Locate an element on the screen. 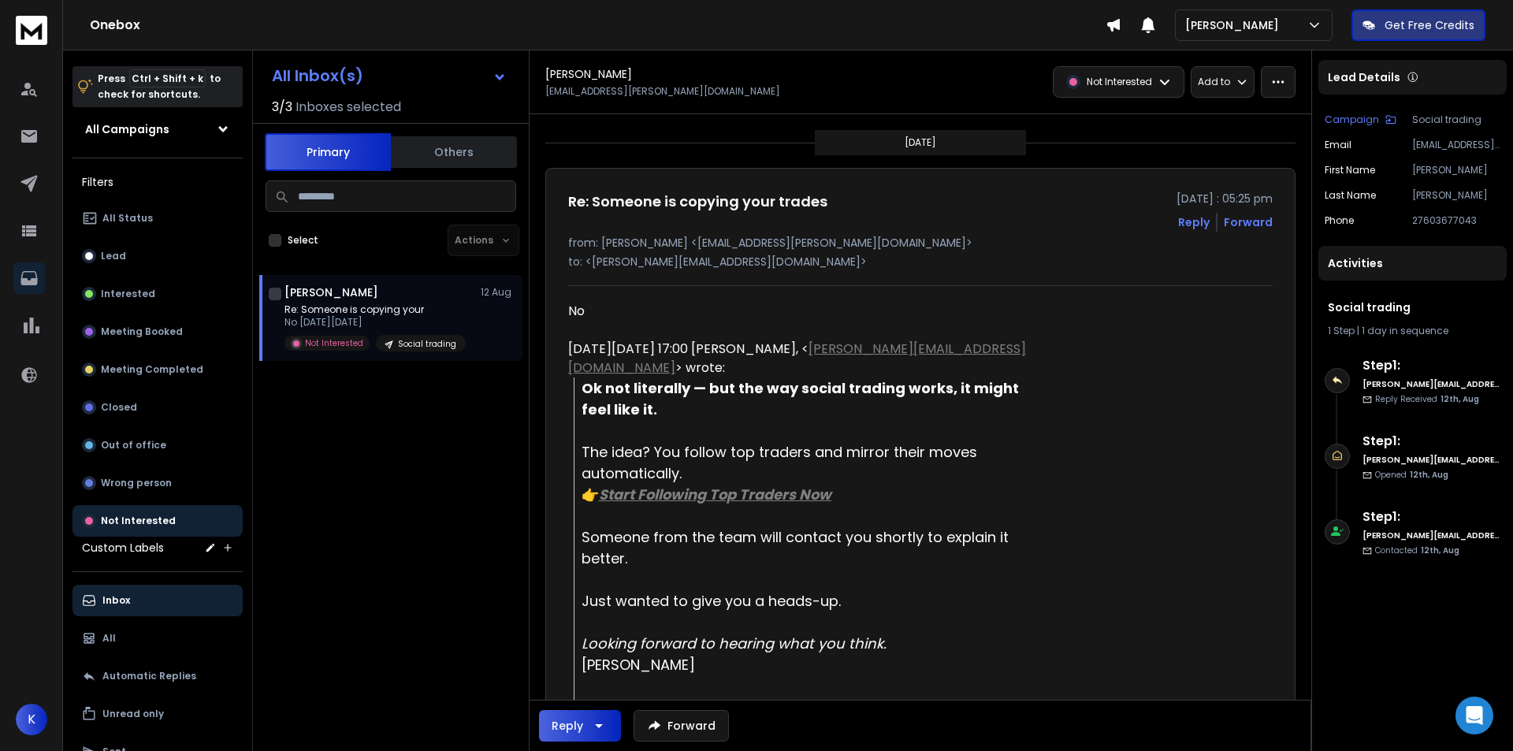  label: Select is located at coordinates (303, 240).